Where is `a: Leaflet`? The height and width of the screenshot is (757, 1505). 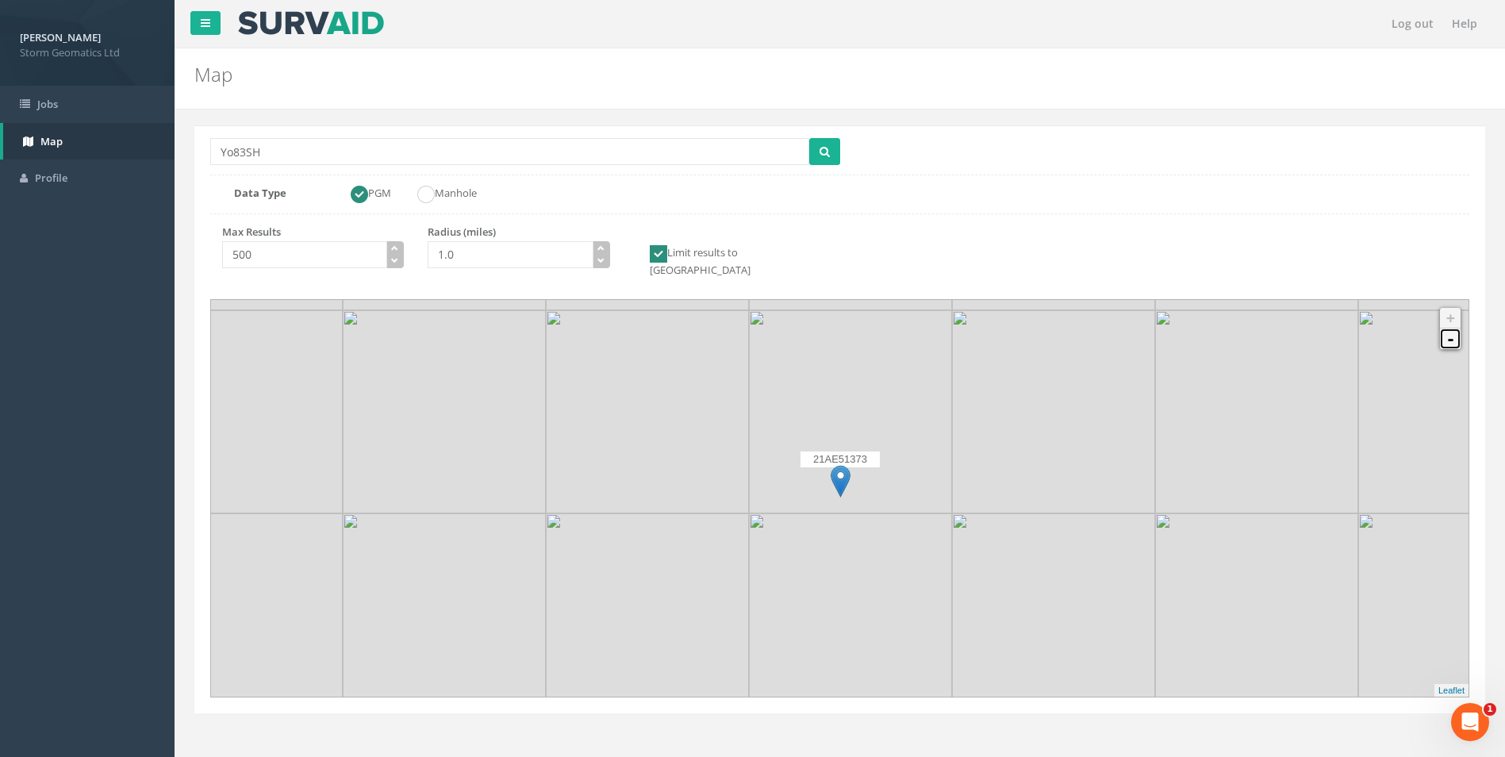 a: Leaflet is located at coordinates (1451, 690).